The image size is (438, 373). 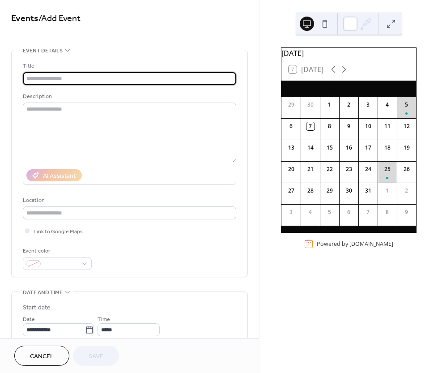 What do you see at coordinates (42, 51) in the screenshot?
I see `span: Event details` at bounding box center [42, 51].